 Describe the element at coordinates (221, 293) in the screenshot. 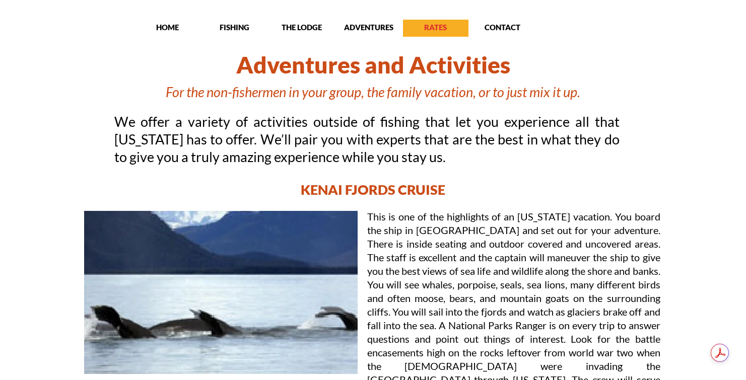

I see `img: See whales on a Kenai Fjords day cruise` at that location.